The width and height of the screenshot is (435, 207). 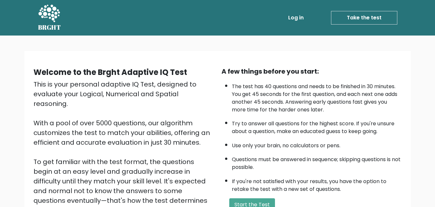 What do you see at coordinates (317, 161) in the screenshot?
I see `li: Questions must be answered in sequence; skipping questions is not possible.` at bounding box center [317, 161].